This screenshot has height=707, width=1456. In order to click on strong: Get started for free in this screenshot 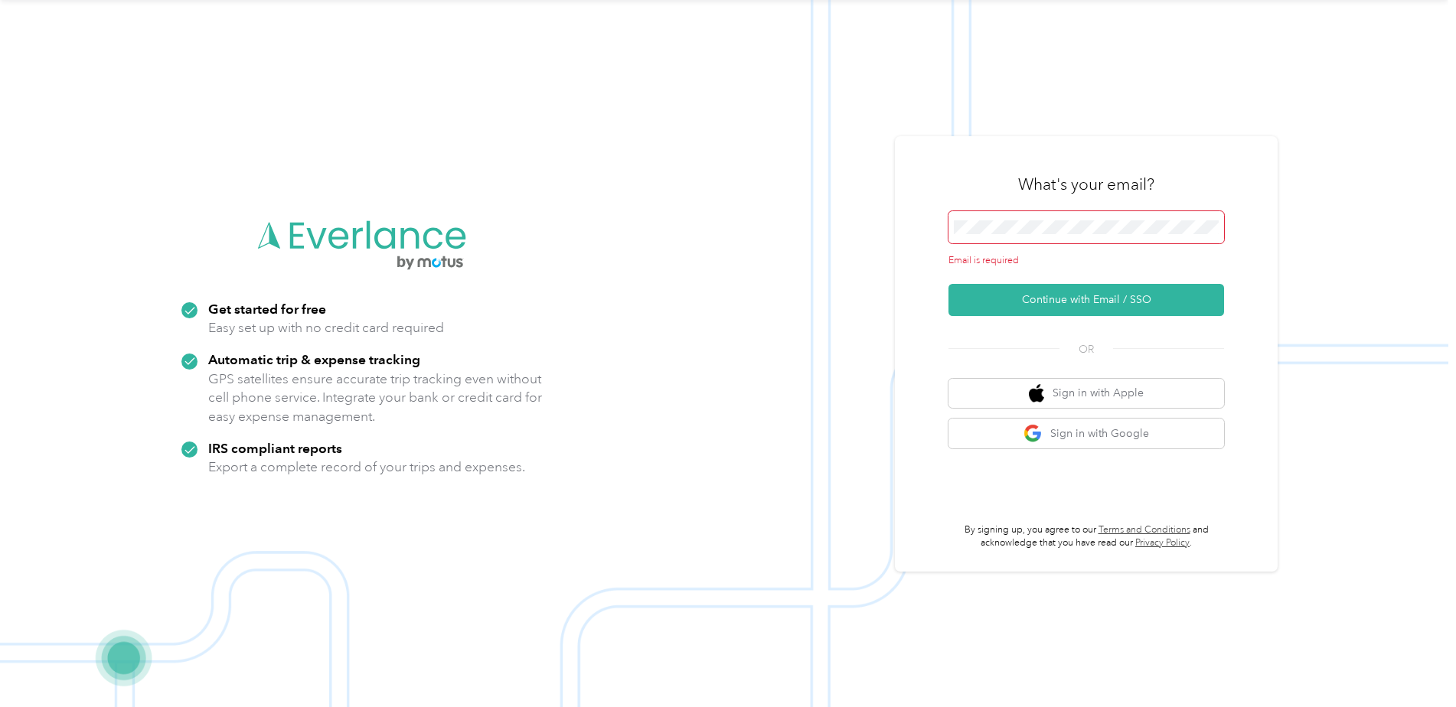, I will do `click(267, 309)`.